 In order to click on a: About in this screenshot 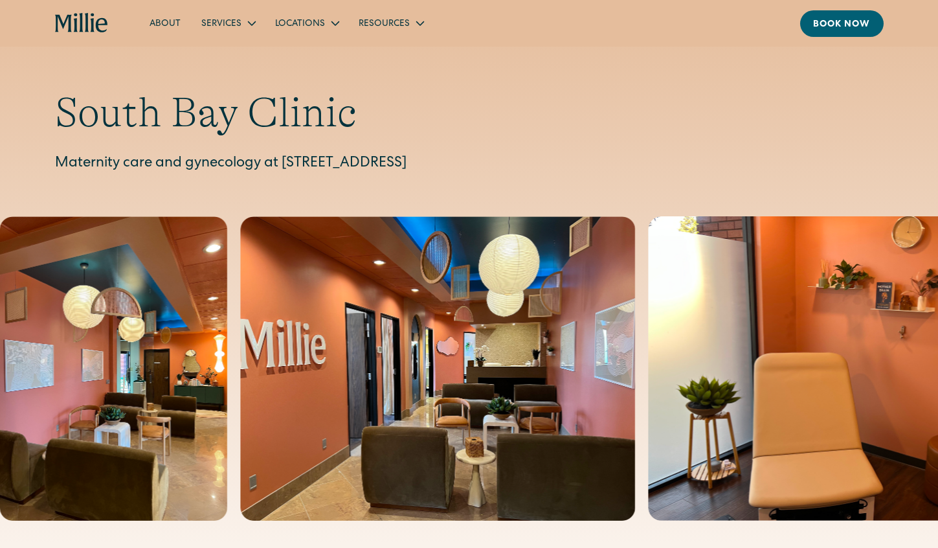, I will do `click(165, 23)`.